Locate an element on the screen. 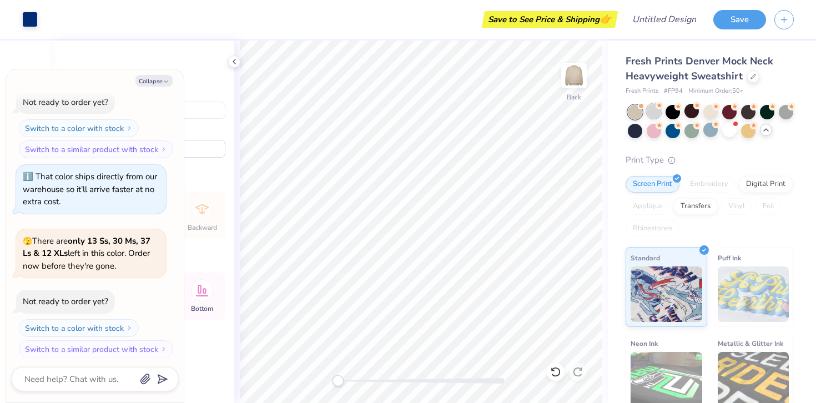 The image size is (816, 403). div: Accessibility label is located at coordinates (338, 381).